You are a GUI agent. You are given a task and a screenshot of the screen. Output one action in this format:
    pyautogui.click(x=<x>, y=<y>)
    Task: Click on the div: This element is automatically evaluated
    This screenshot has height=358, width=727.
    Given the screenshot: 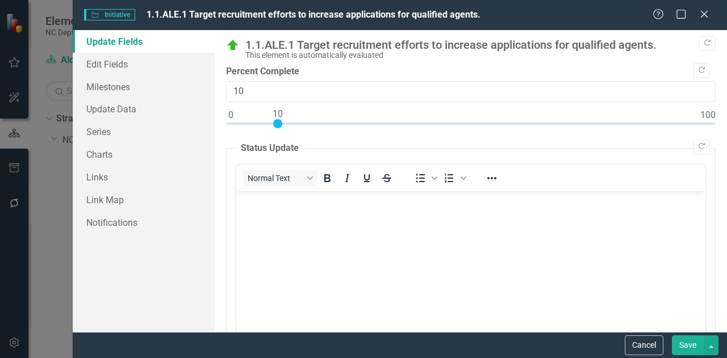 What is the action you would take?
    pyautogui.click(x=477, y=55)
    